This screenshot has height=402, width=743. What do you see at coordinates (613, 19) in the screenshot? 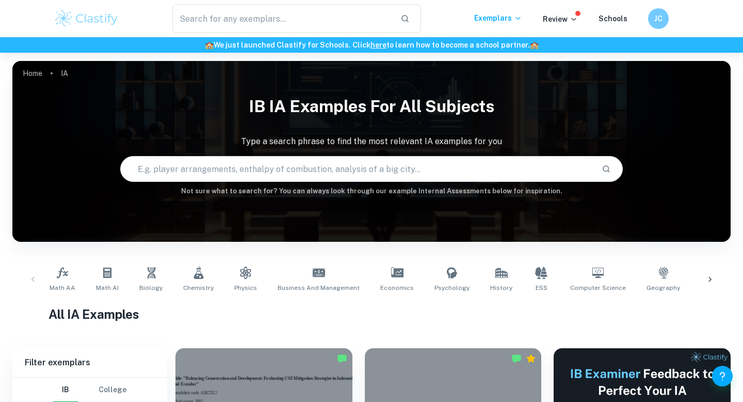
I see `a: Schools` at bounding box center [613, 19].